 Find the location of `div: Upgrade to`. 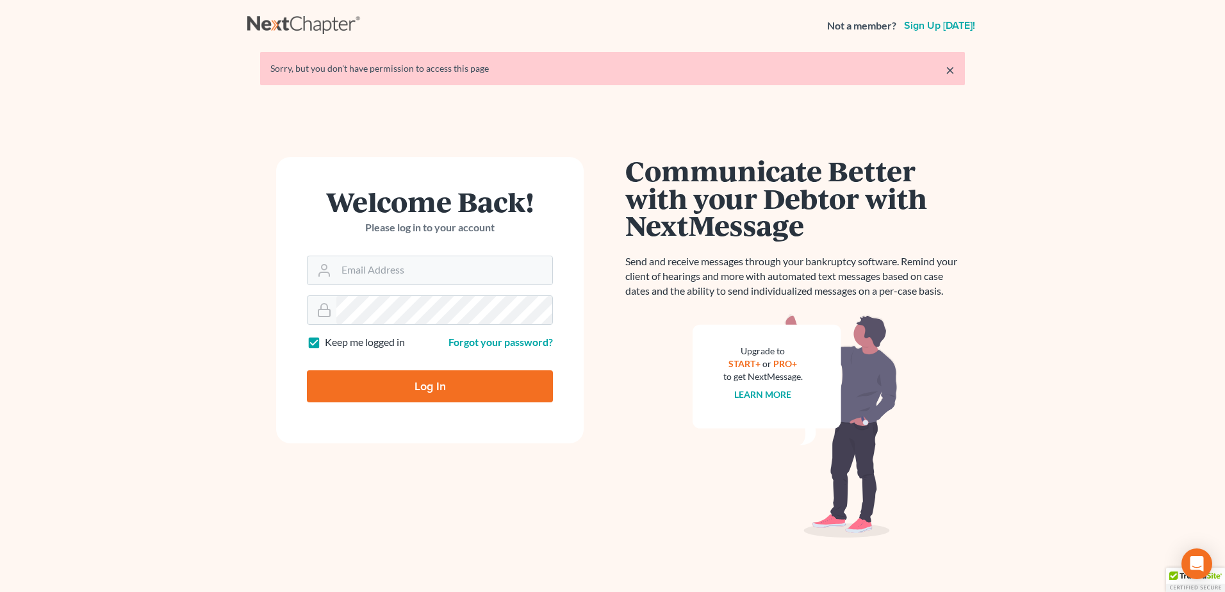

div: Upgrade to is located at coordinates (763, 351).